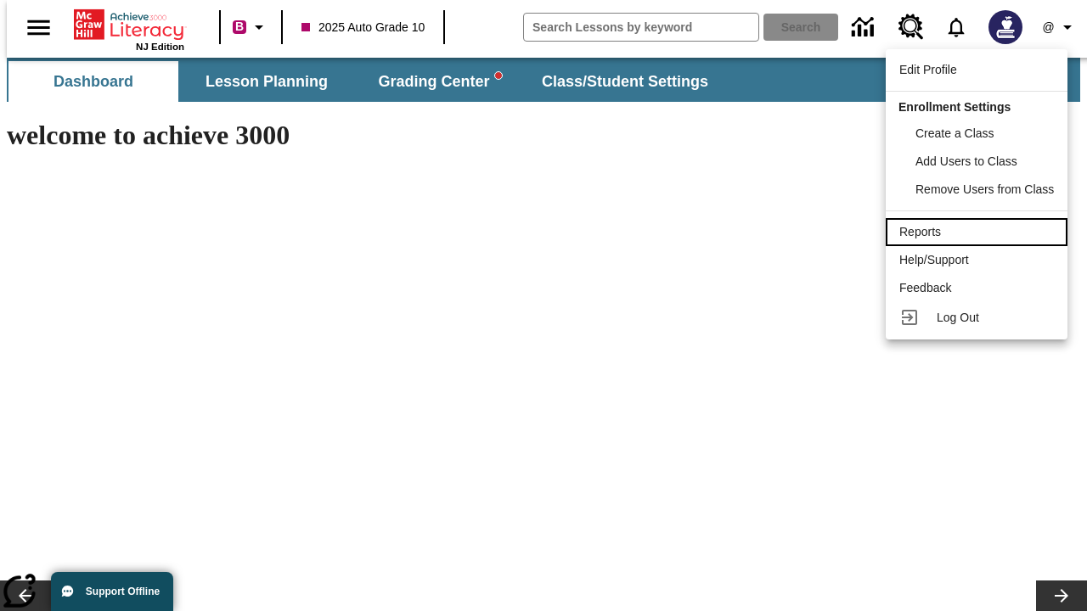 Image resolution: width=1087 pixels, height=611 pixels. I want to click on span: Enrollment Settings, so click(954, 107).